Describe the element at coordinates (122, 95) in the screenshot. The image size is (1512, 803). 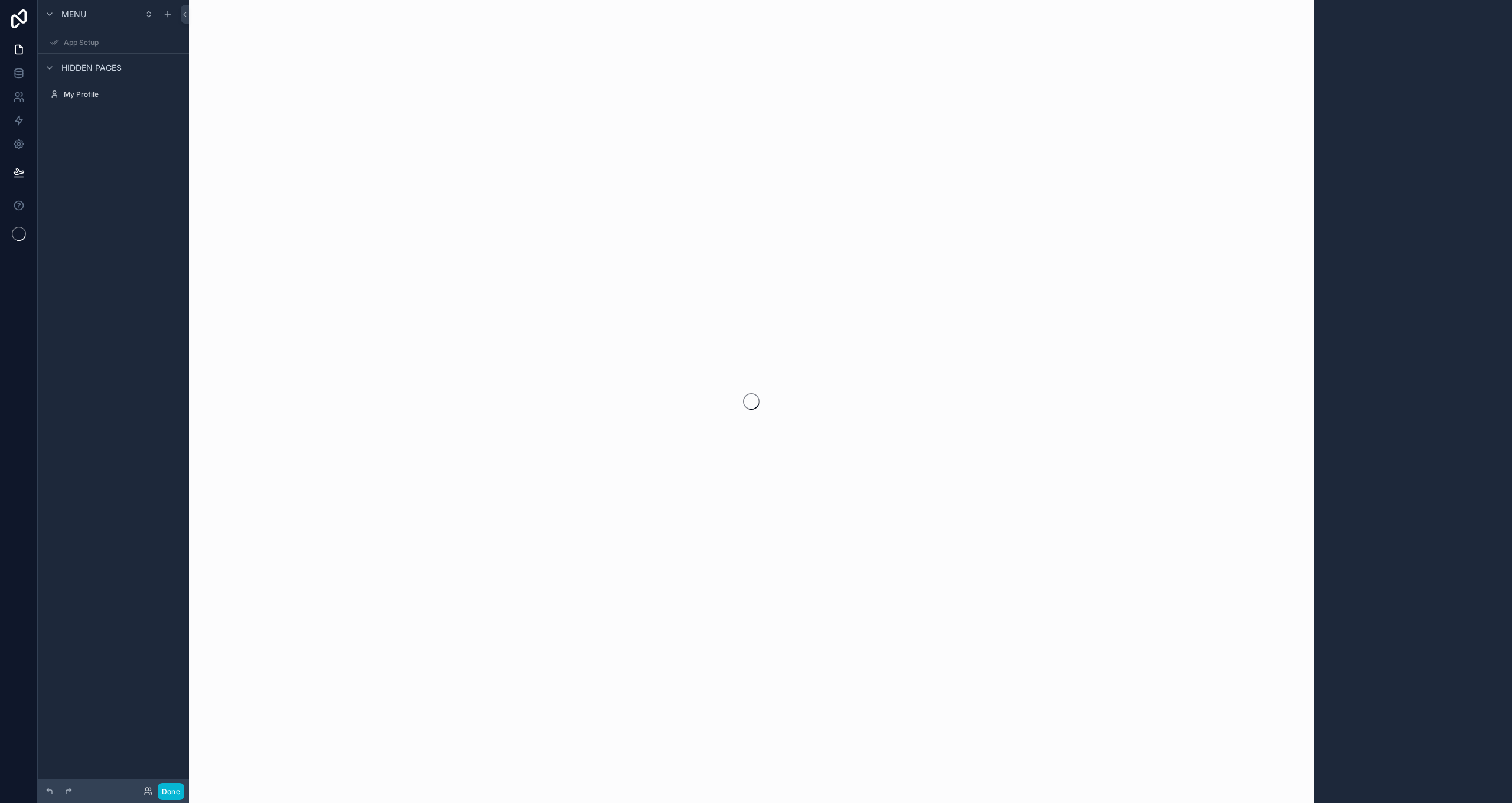
I see `label: My Profile` at that location.